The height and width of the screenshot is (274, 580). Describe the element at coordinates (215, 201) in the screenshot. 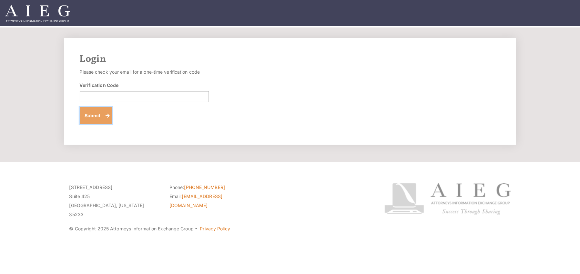

I see `li: Email:` at that location.